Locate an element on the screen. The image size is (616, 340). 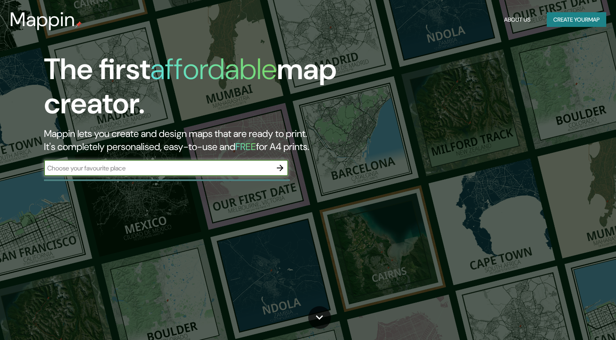
h3: Mappin is located at coordinates (42, 20).